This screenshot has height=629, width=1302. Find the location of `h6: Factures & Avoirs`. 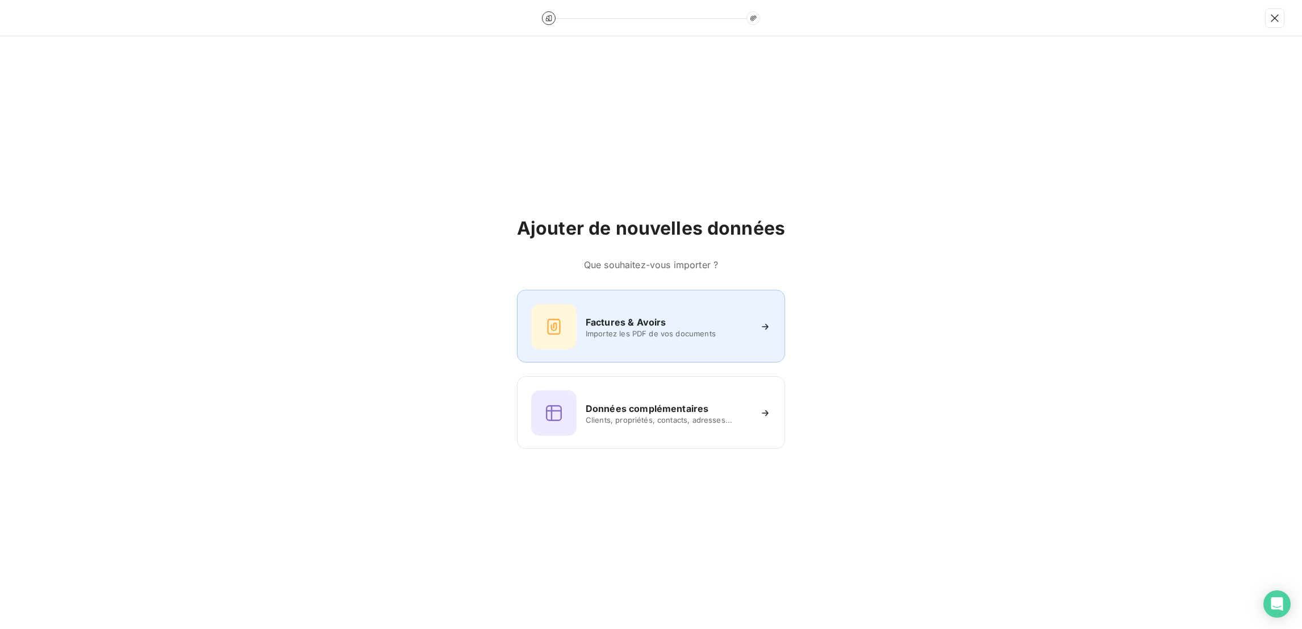

h6: Factures & Avoirs is located at coordinates (626, 322).